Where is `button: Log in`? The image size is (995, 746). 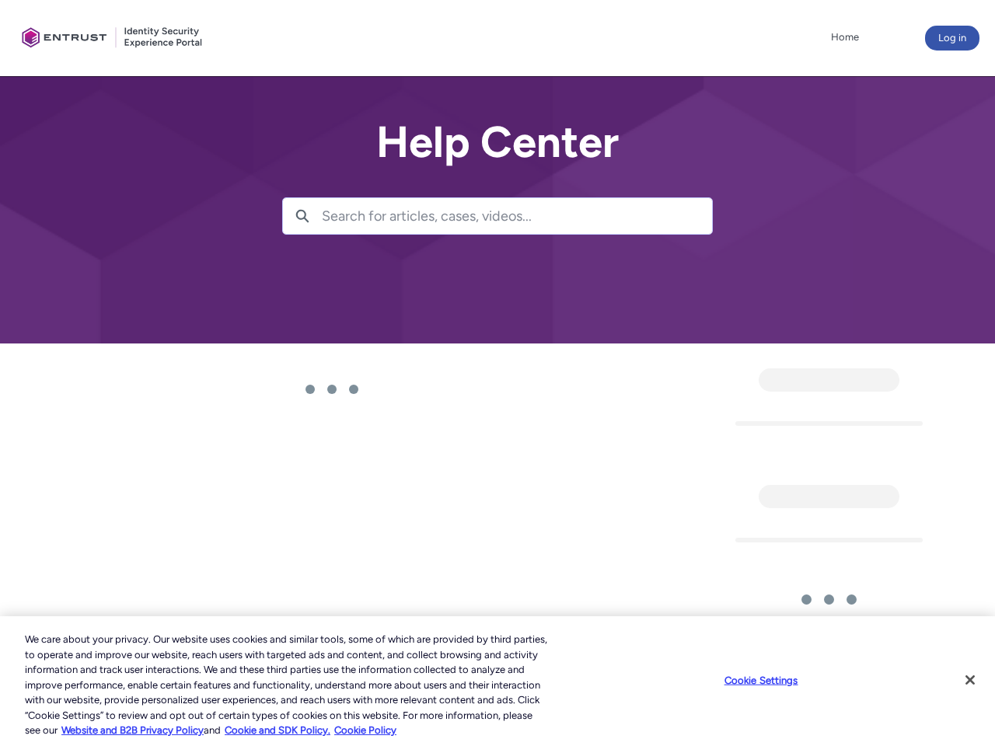
button: Log in is located at coordinates (952, 38).